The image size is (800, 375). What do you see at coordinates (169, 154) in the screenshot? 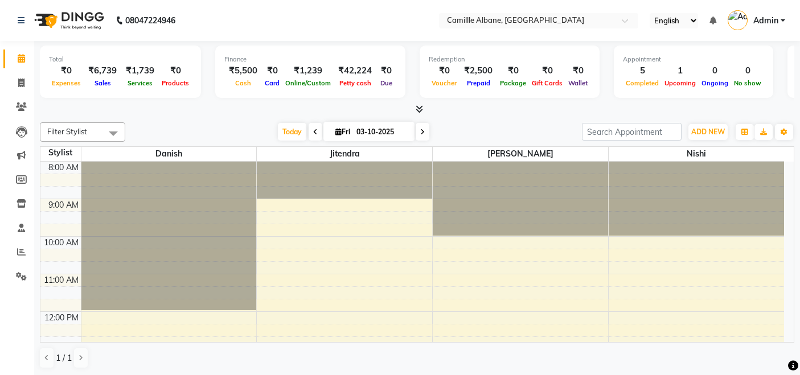
I see `span: Danish` at bounding box center [169, 154].